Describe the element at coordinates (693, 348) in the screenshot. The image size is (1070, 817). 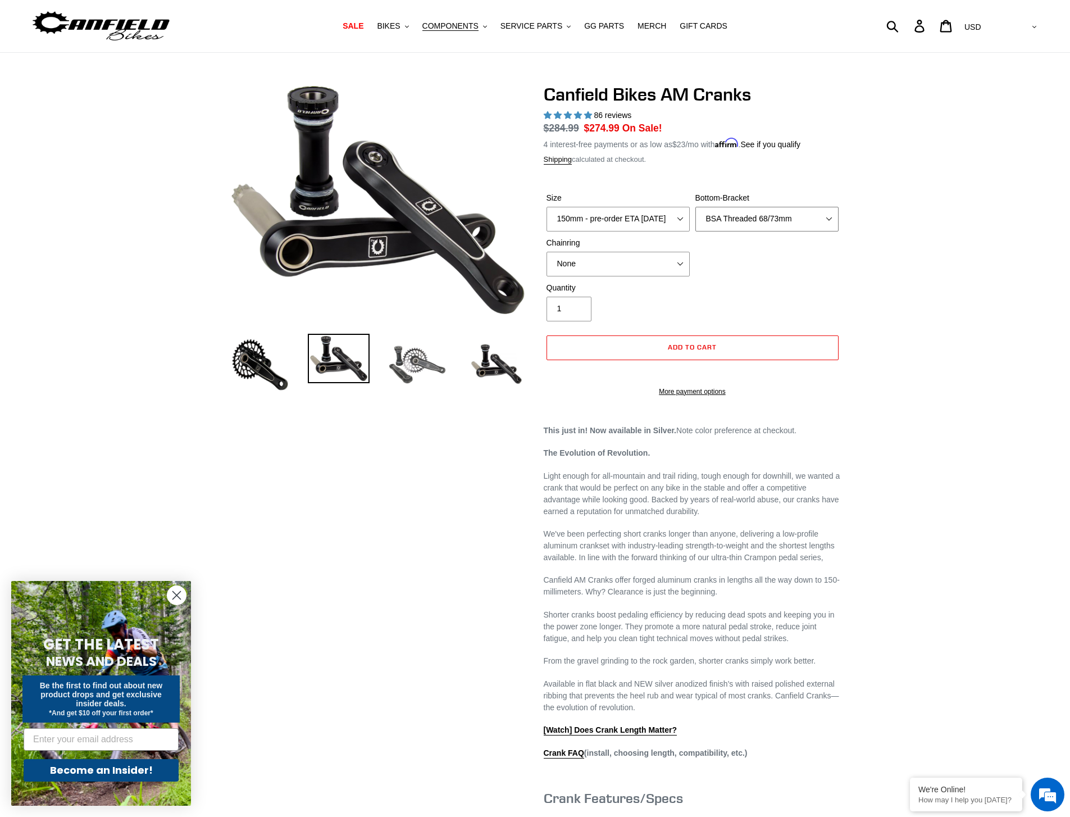
I see `button: Add to cart` at that location.